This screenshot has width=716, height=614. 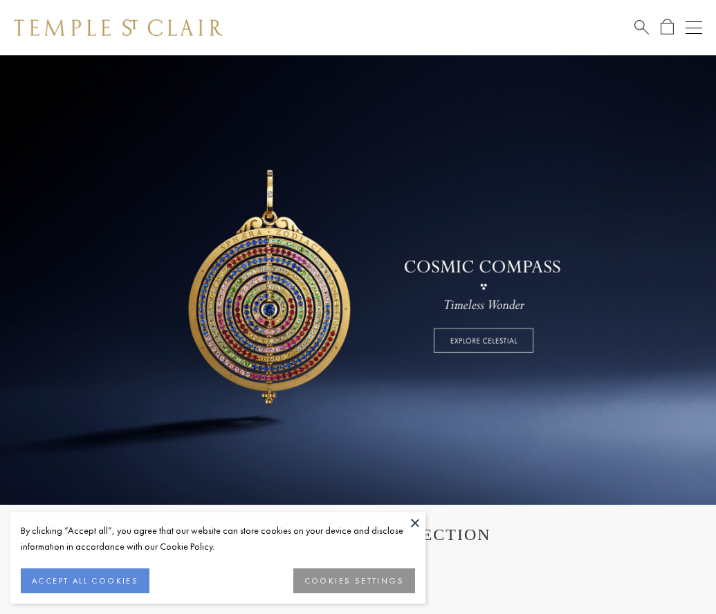 I want to click on a: Open Shopping Bag, so click(x=667, y=27).